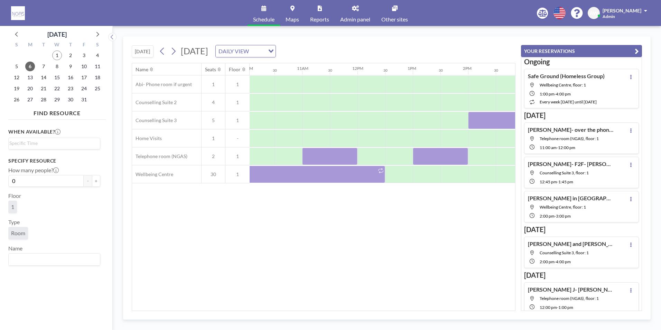  I want to click on div: F, so click(84, 45).